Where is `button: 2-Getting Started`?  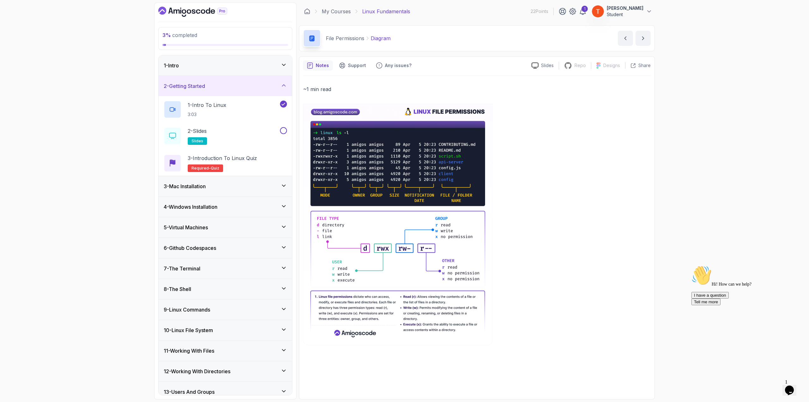
button: 2-Getting Started is located at coordinates (225, 86).